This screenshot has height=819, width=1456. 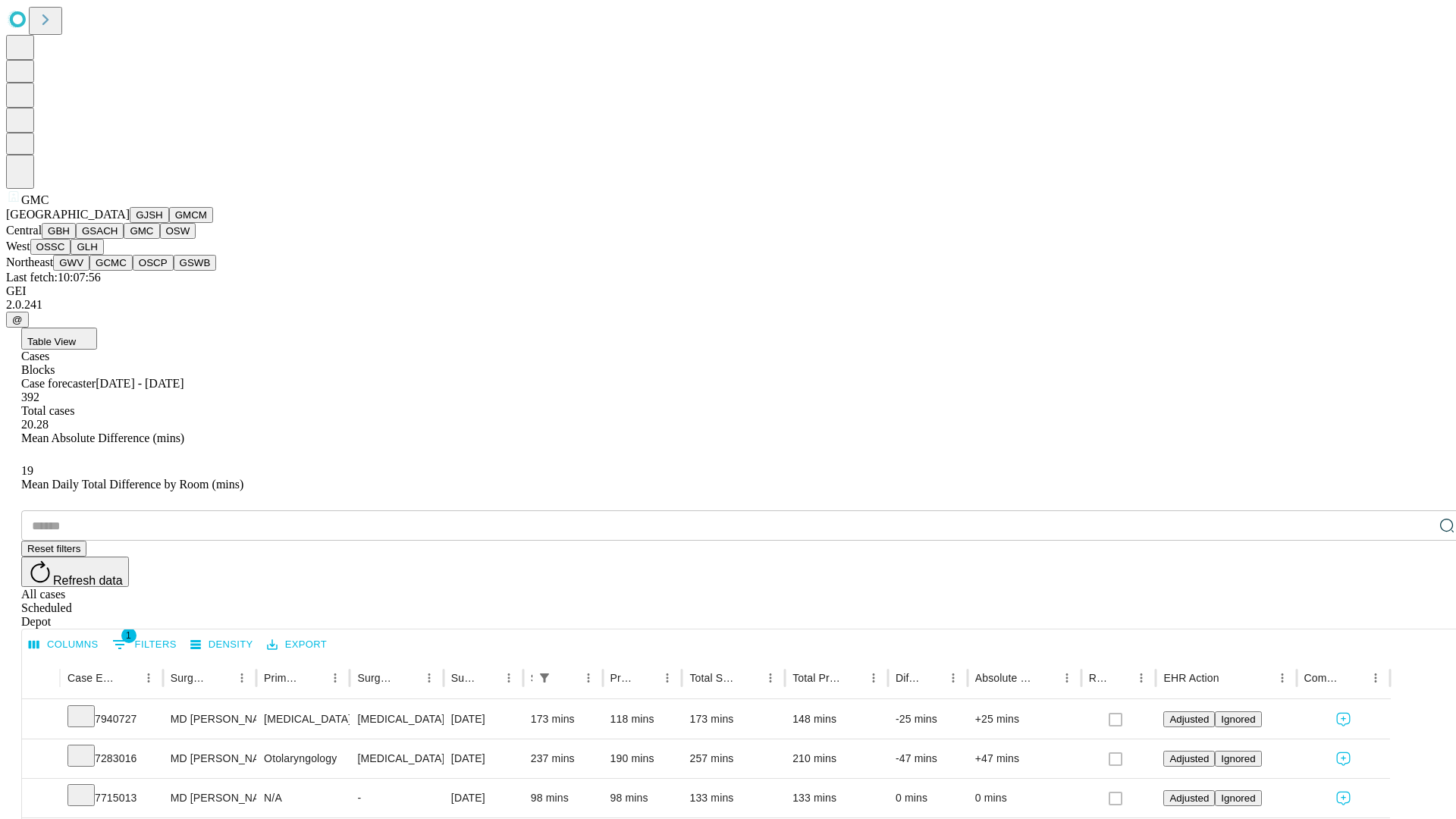 What do you see at coordinates (728, 291) in the screenshot?
I see `div: GEI` at bounding box center [728, 291].